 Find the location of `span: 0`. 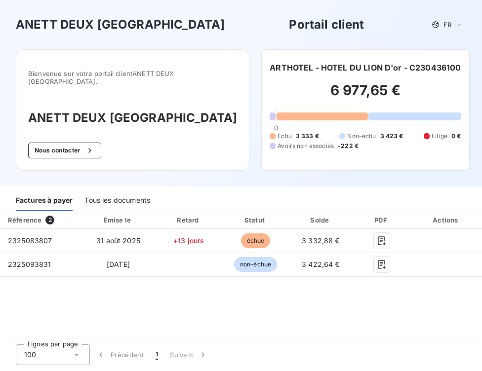

span: 0 is located at coordinates (276, 128).